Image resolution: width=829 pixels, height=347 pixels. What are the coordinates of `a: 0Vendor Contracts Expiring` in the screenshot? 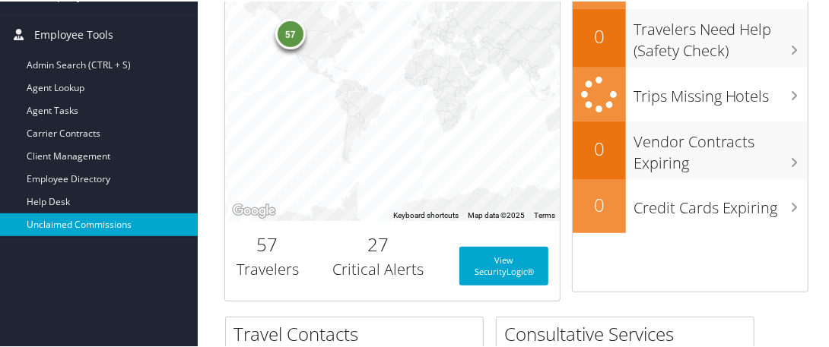 It's located at (689, 149).